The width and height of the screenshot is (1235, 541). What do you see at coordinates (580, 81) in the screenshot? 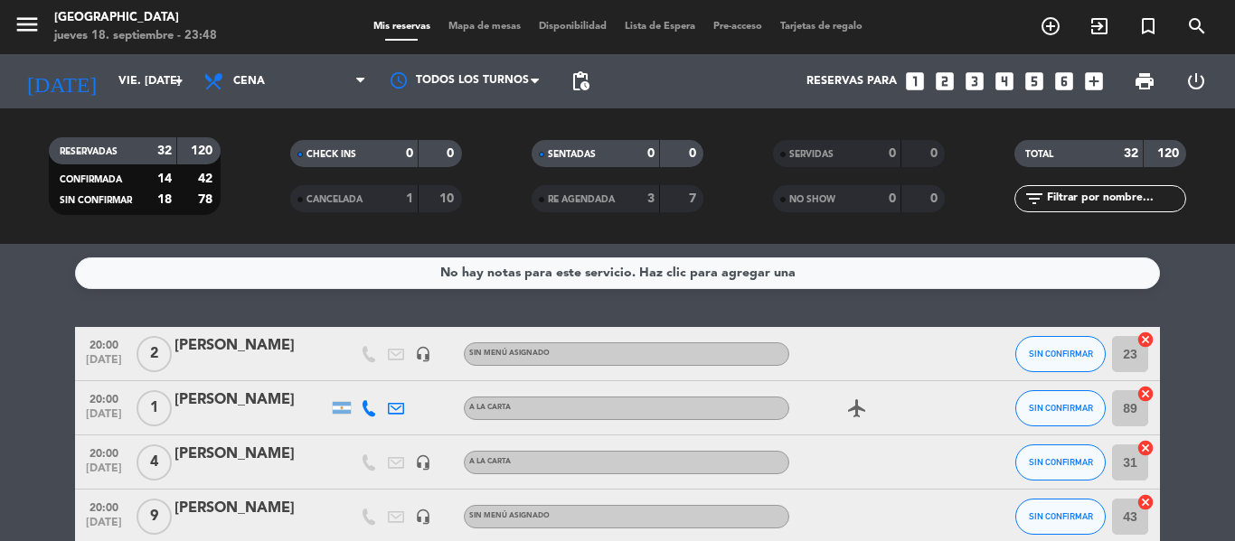
I see `span: pending_actions` at bounding box center [580, 81].